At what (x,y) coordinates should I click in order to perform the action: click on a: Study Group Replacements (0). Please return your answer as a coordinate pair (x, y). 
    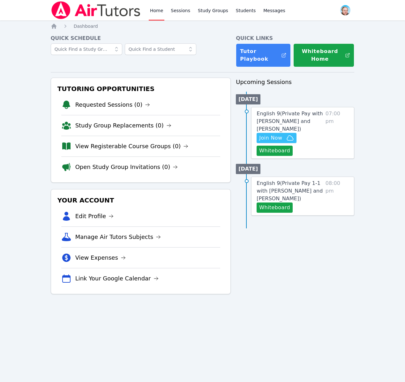
    Looking at the image, I should click on (123, 126).